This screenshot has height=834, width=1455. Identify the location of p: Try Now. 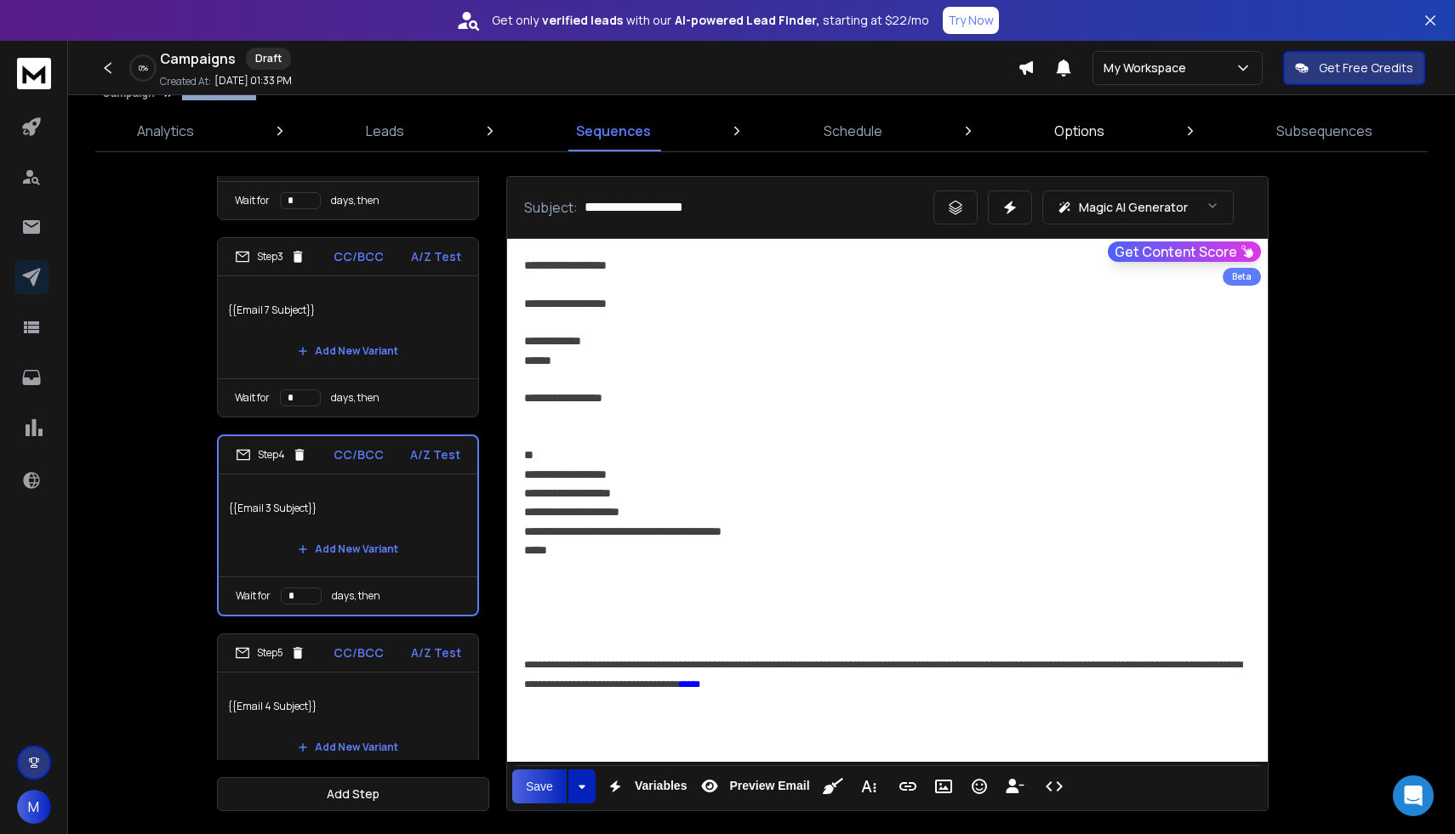
(971, 20).